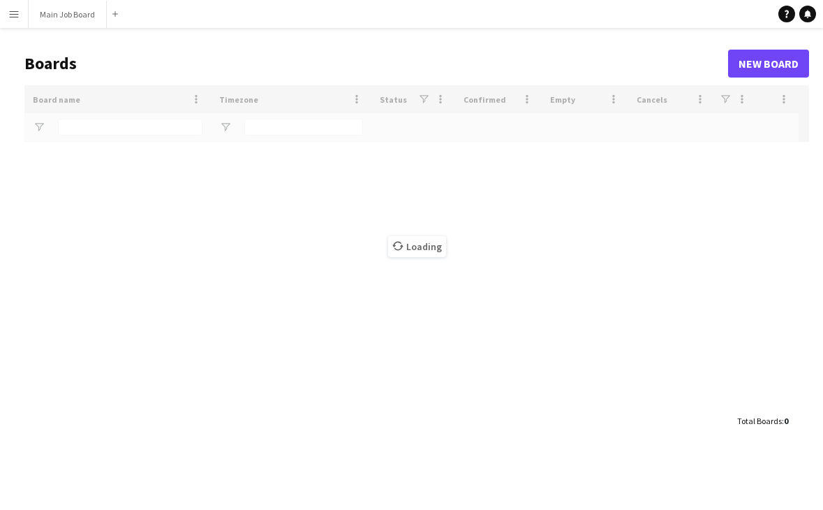 Image resolution: width=823 pixels, height=510 pixels. What do you see at coordinates (760, 420) in the screenshot?
I see `span: Total Boards` at bounding box center [760, 420].